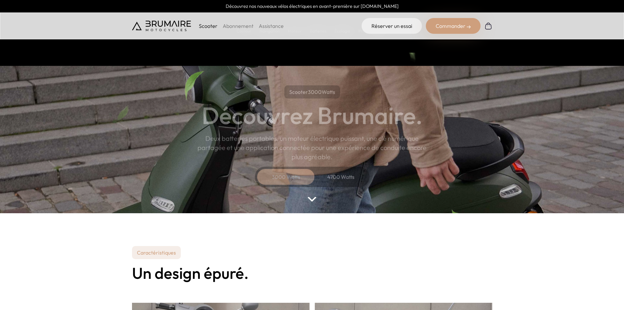 This screenshot has height=310, width=624. What do you see at coordinates (469, 27) in the screenshot?
I see `img: right-arrow-2.png` at bounding box center [469, 27].